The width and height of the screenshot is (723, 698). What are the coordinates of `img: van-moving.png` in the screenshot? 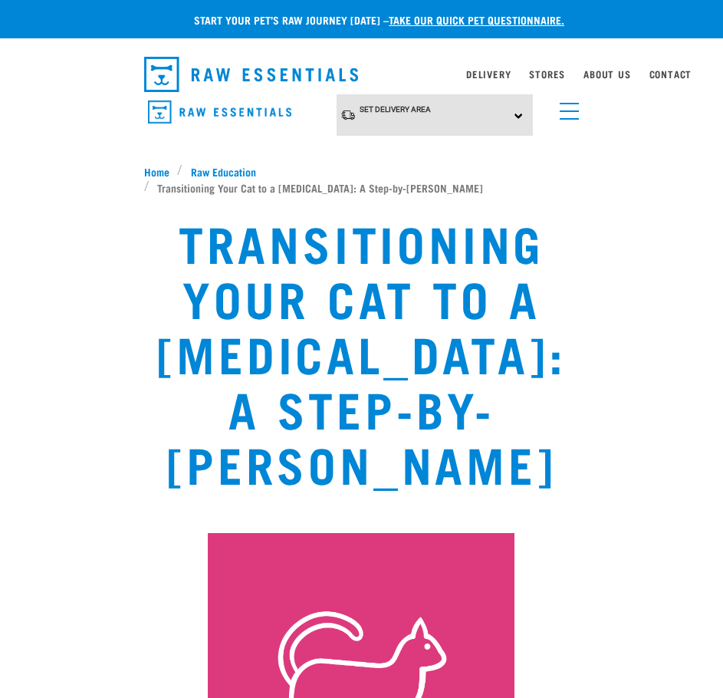 It's located at (348, 115).